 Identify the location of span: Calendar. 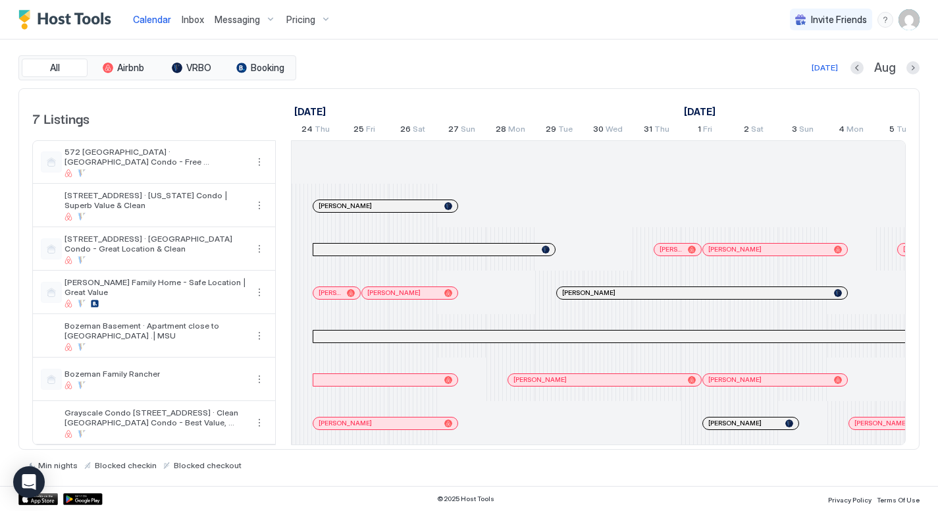
(152, 19).